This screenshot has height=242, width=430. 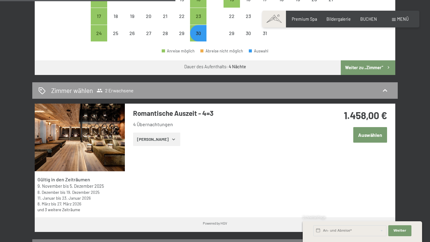 What do you see at coordinates (72, 90) in the screenshot?
I see `h2: Zimmer wählen` at bounding box center [72, 90].